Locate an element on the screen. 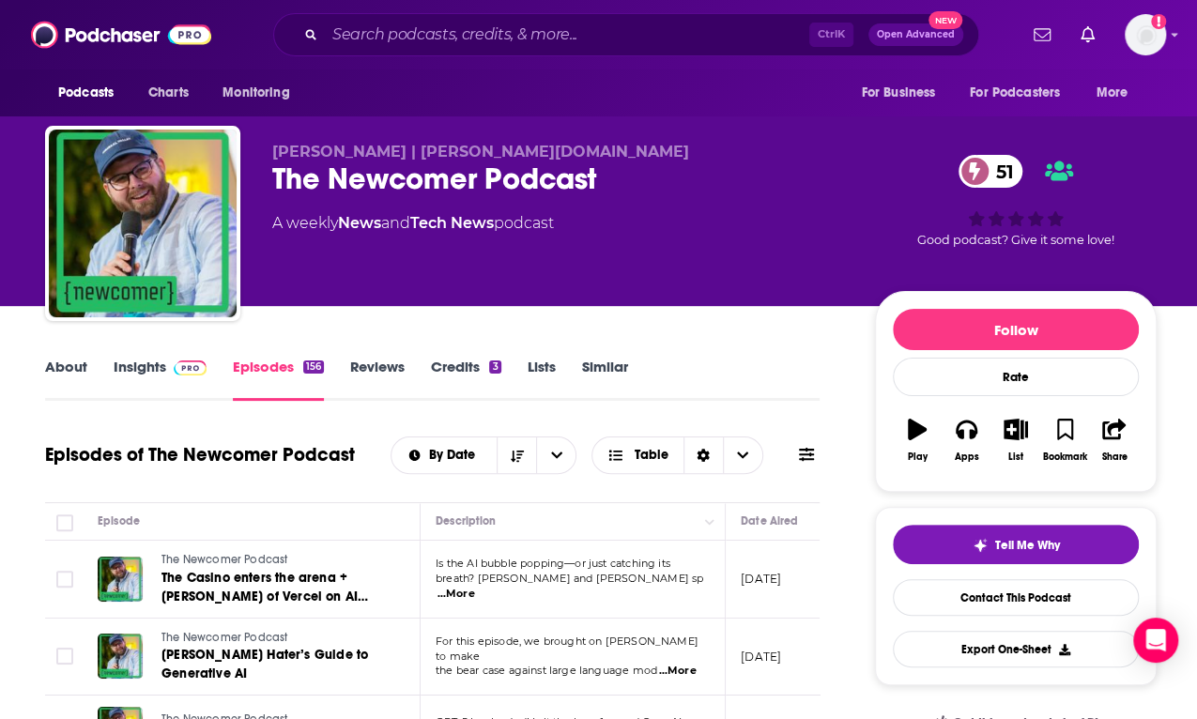  span: Good podcast? Give it some love! is located at coordinates (1016, 239).